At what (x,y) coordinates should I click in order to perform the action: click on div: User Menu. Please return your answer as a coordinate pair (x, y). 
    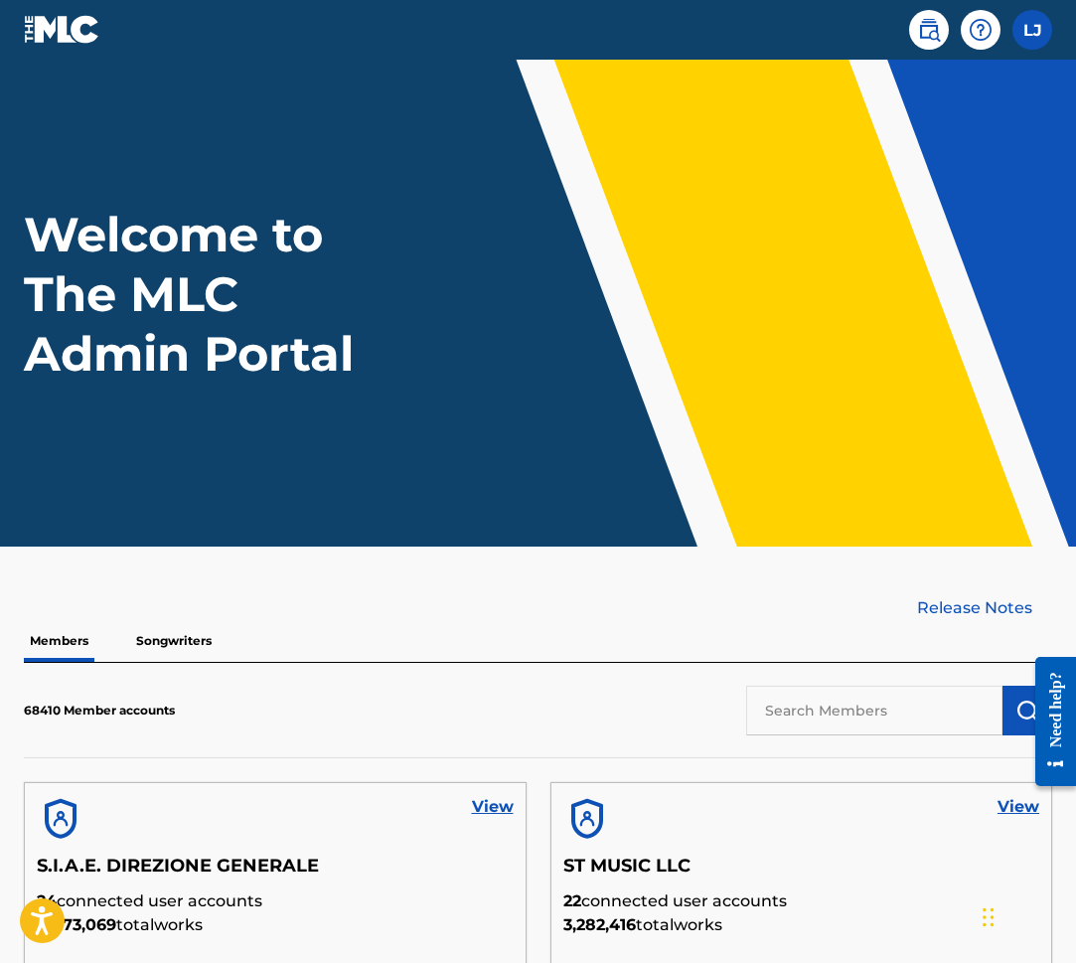
    Looking at the image, I should click on (1032, 30).